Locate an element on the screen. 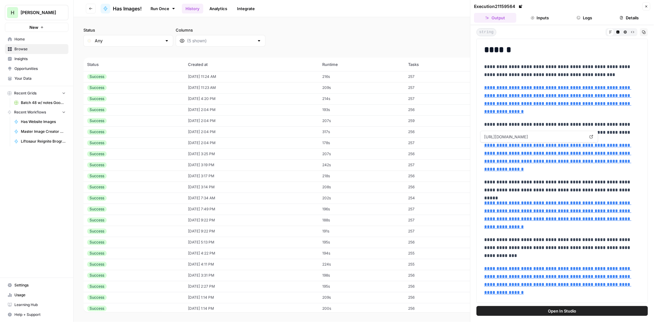 Image resolution: width=654 pixels, height=322 pixels. td: 214s is located at coordinates (362, 99).